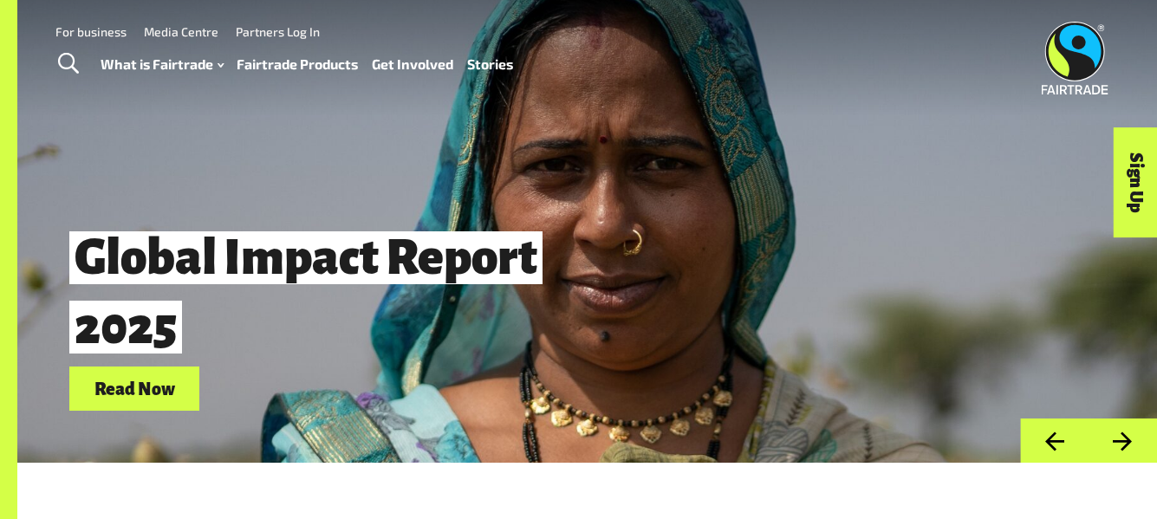 This screenshot has height=519, width=1157. Describe the element at coordinates (306, 292) in the screenshot. I see `span: Global Impact Report 2025` at that location.